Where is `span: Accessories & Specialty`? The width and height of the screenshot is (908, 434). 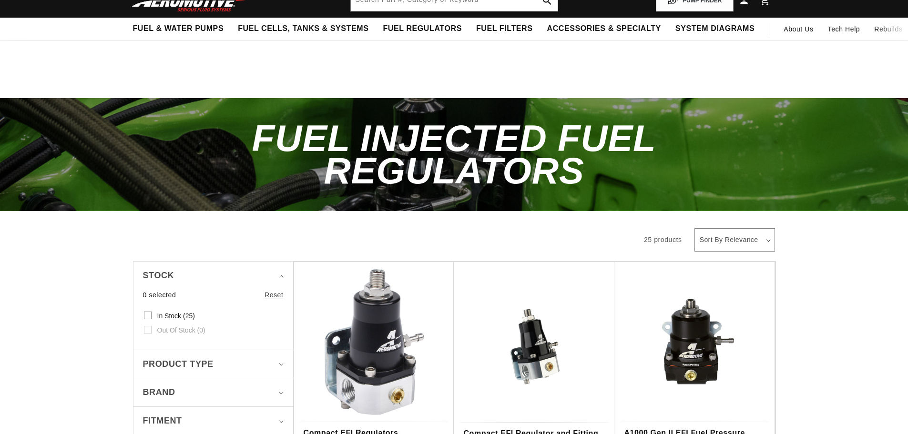 span: Accessories & Specialty is located at coordinates (604, 29).